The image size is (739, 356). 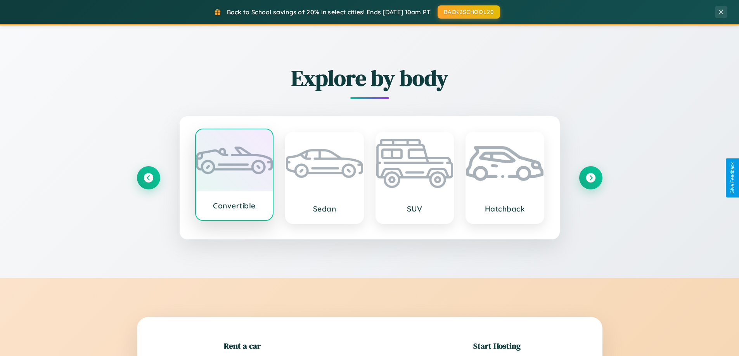 I want to click on button: BACK2SCHOOL20, so click(x=469, y=12).